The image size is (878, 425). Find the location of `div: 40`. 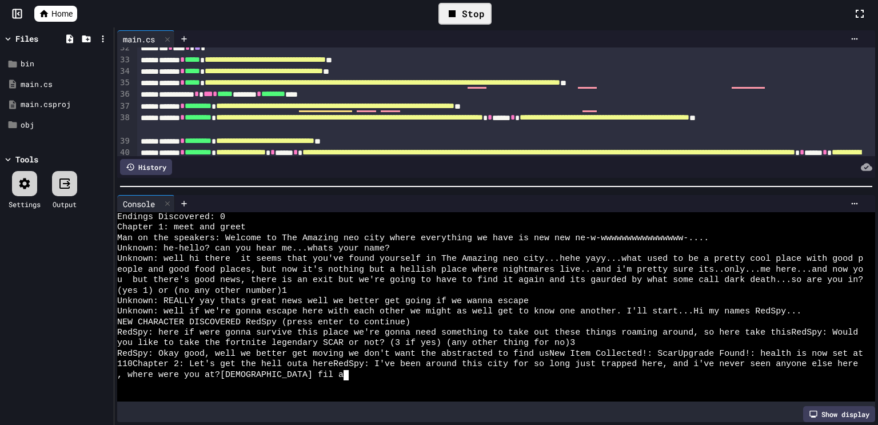

div: 40 is located at coordinates (124, 164).